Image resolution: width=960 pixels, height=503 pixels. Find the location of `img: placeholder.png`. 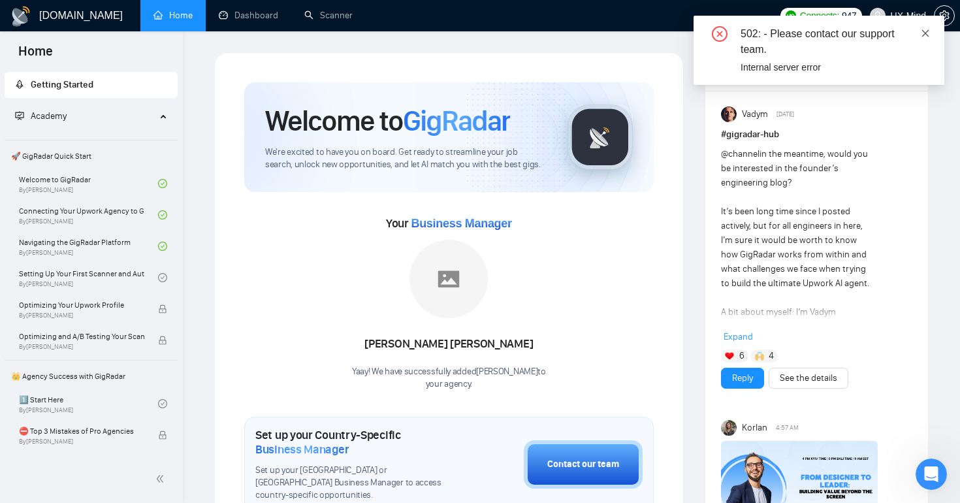

img: placeholder.png is located at coordinates (448, 279).